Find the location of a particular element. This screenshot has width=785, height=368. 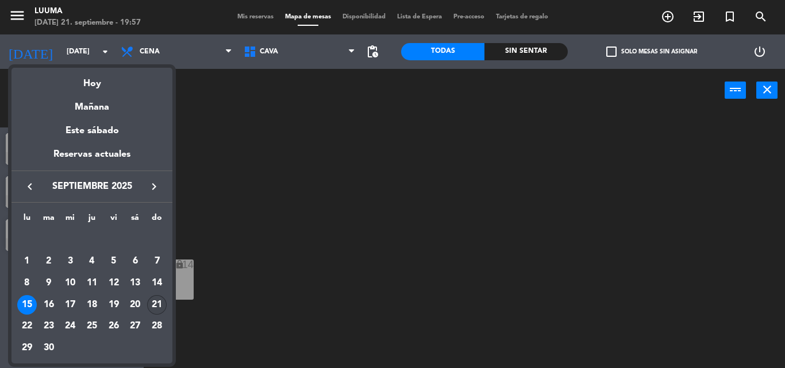

span: septiembre 2025 is located at coordinates (92, 187).